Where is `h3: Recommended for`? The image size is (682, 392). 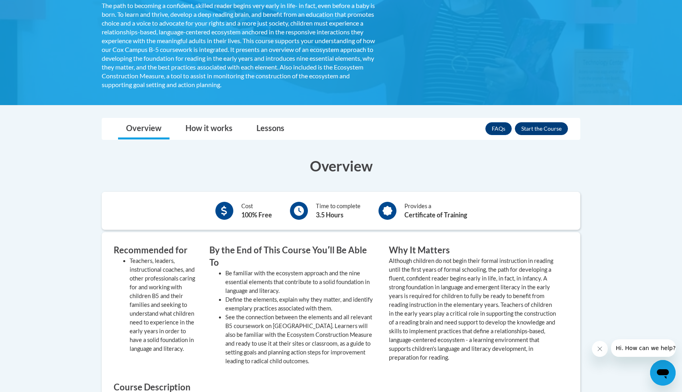 h3: Recommended for is located at coordinates (156, 250).